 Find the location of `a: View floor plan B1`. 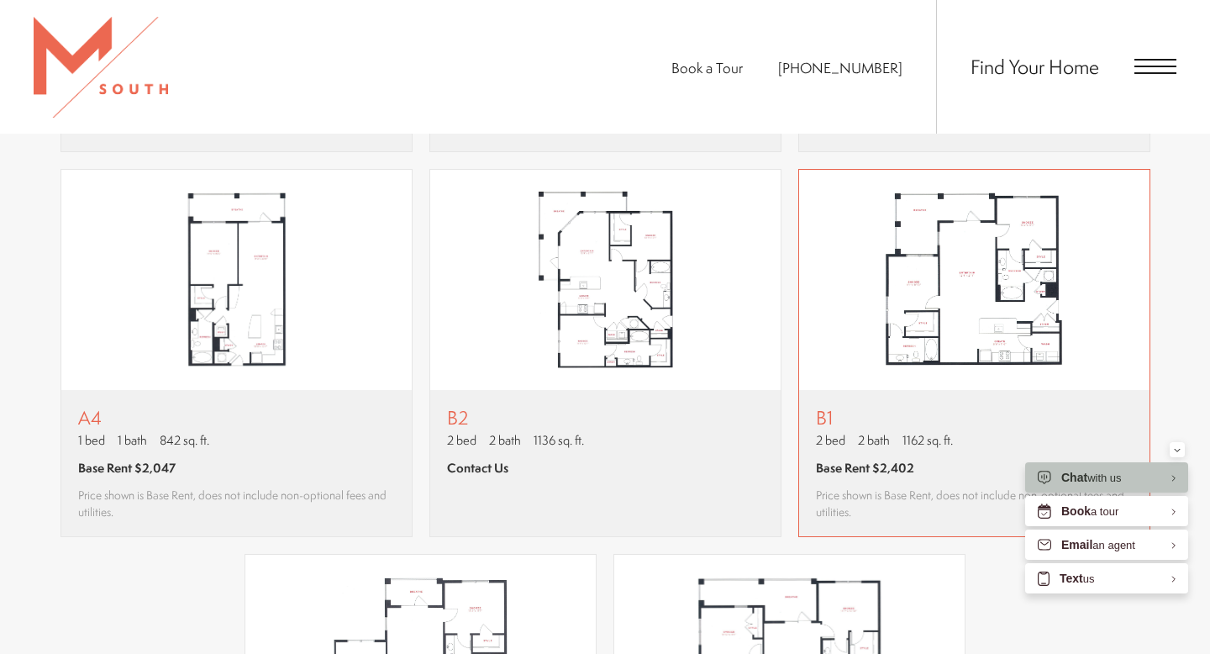

a: View floor plan B1 is located at coordinates (974, 353).